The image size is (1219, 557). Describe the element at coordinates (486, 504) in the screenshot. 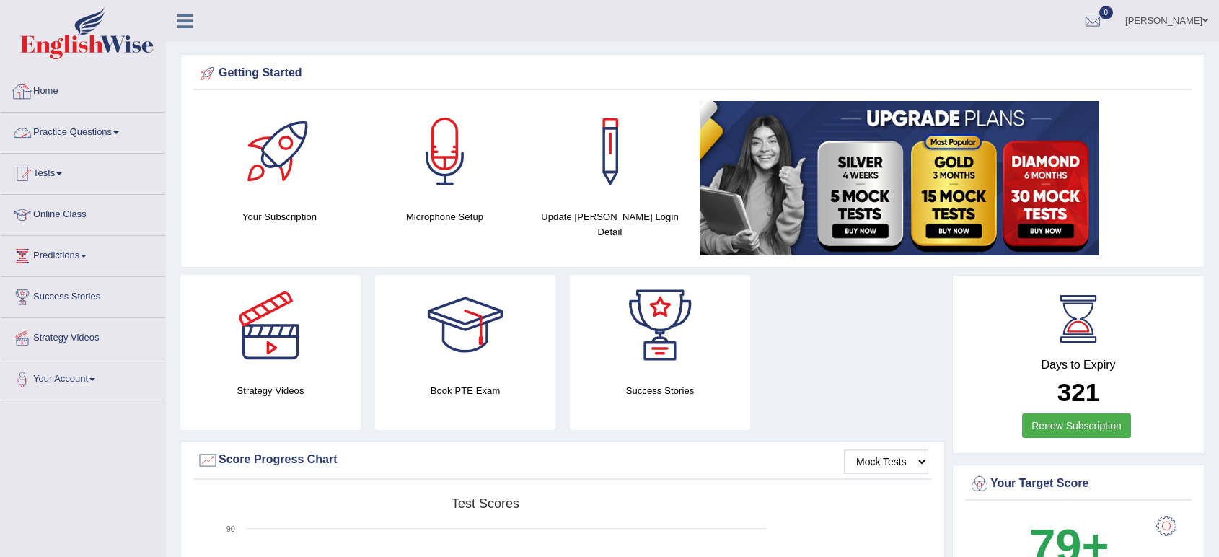

I see `tspan: Test scores` at that location.